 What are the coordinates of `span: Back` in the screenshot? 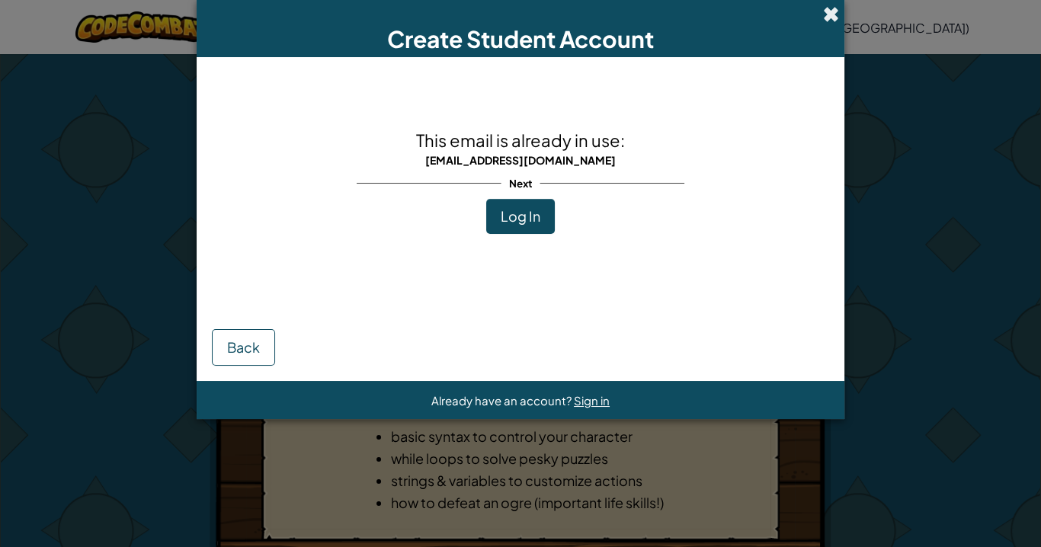 It's located at (243, 347).